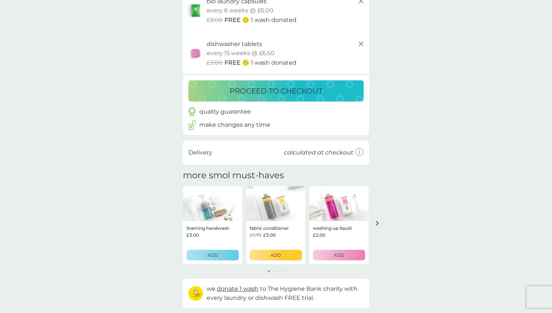 Image resolution: width=552 pixels, height=313 pixels. What do you see at coordinates (200, 153) in the screenshot?
I see `p: Delivery` at bounding box center [200, 153].